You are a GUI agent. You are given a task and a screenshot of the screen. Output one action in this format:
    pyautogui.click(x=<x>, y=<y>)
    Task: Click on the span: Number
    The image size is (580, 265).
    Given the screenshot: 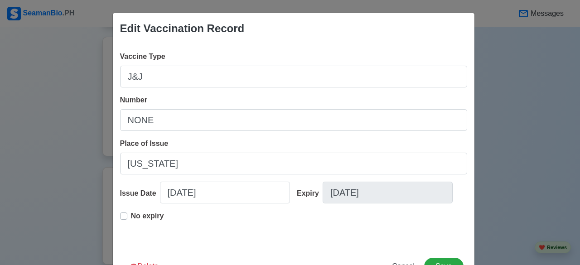 What is the action you would take?
    pyautogui.click(x=134, y=100)
    